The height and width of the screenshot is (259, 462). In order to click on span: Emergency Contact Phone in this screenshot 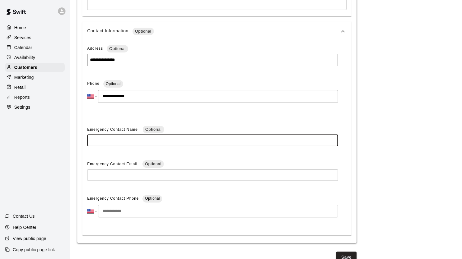, I will do `click(113, 198)`.